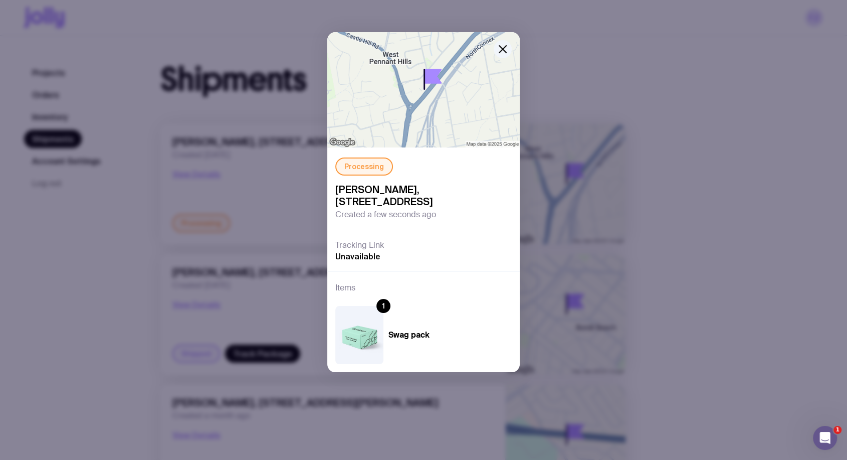  Describe the element at coordinates (384, 306) in the screenshot. I see `div: 1` at that location.